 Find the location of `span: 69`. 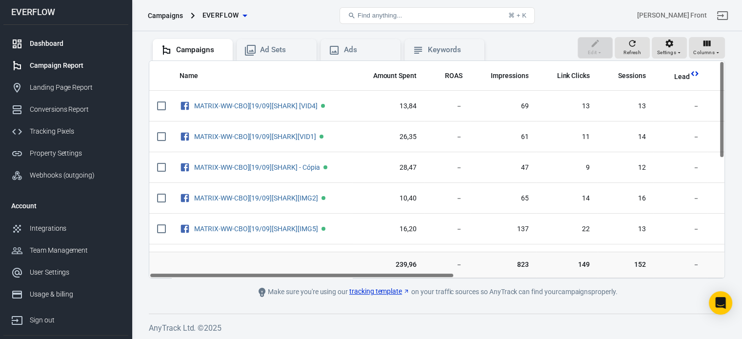

span: 69 is located at coordinates (503, 106).